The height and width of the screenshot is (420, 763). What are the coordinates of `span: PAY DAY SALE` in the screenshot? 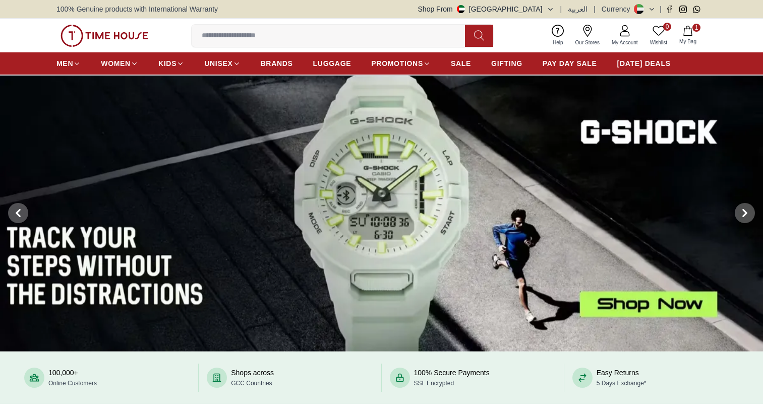 It's located at (570, 64).